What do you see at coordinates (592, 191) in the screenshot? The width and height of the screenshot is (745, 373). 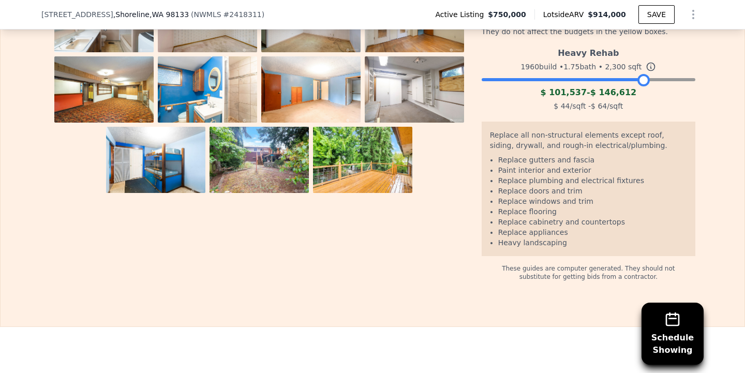 I see `li: Replace doors and trim` at bounding box center [592, 191].